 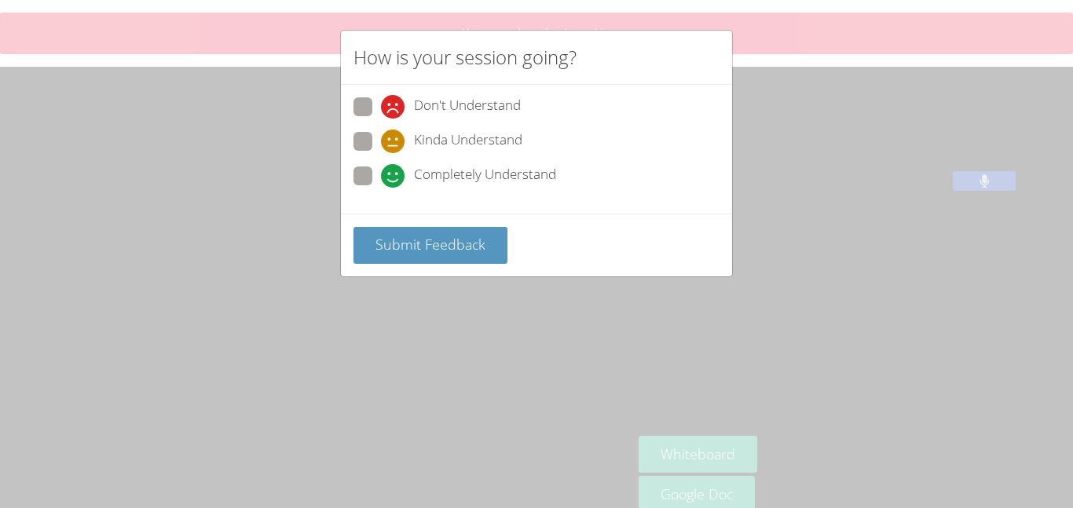 What do you see at coordinates (431, 245) in the screenshot?
I see `button: Submit Feedback` at bounding box center [431, 245].